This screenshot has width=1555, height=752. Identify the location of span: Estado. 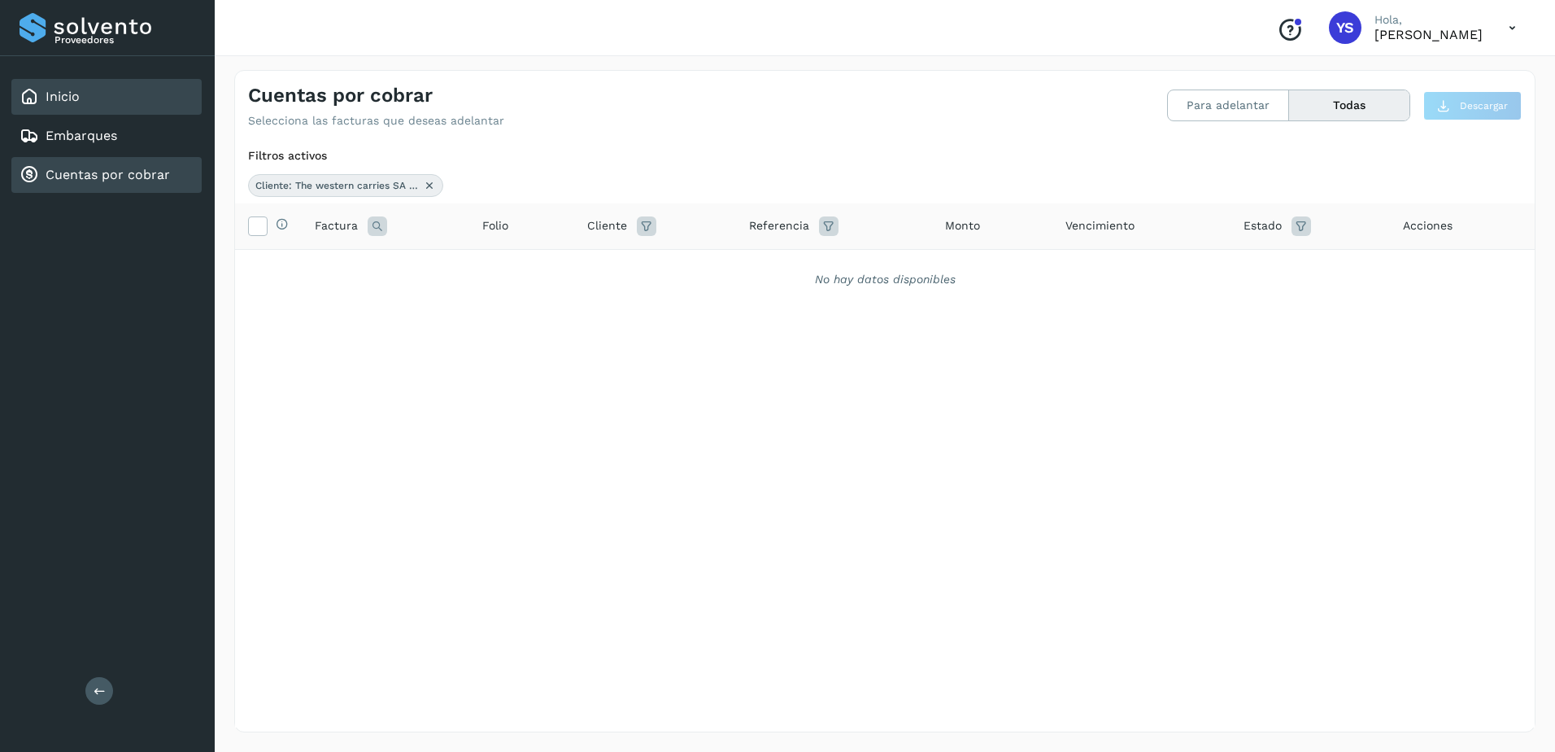
(1263, 225).